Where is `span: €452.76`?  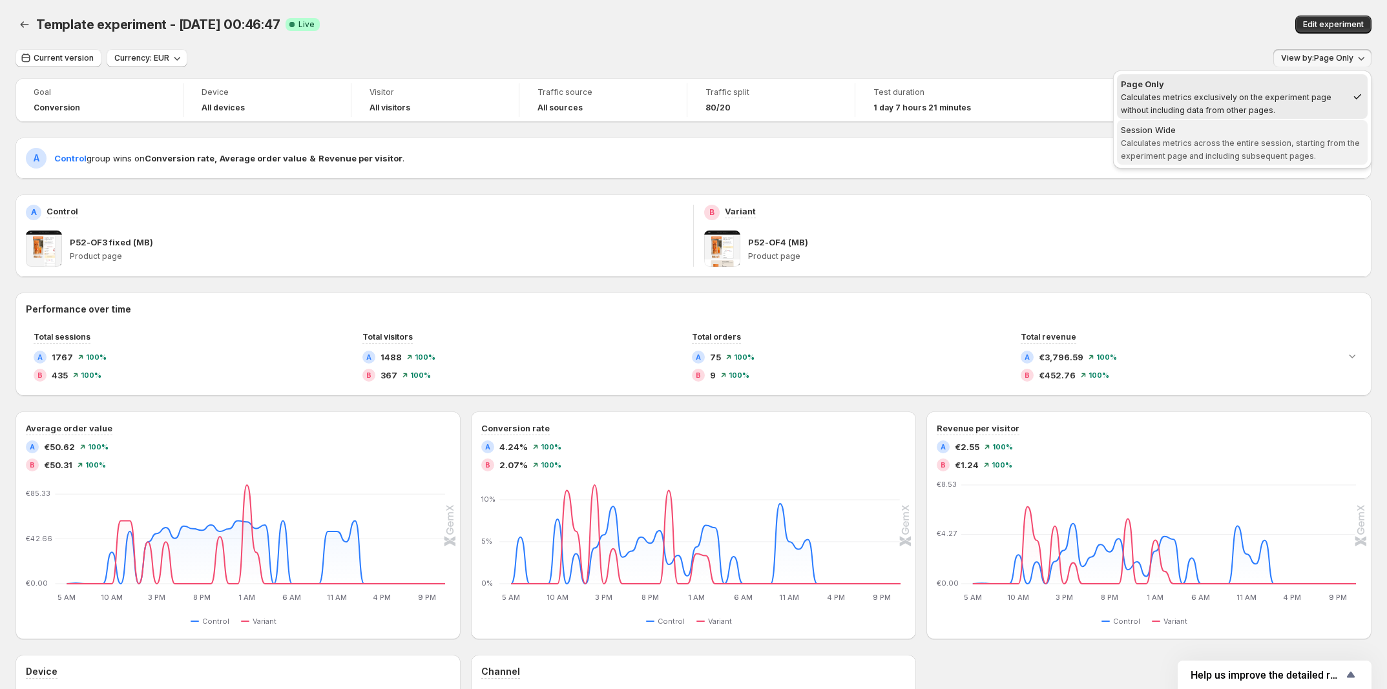
span: €452.76 is located at coordinates (1057, 375).